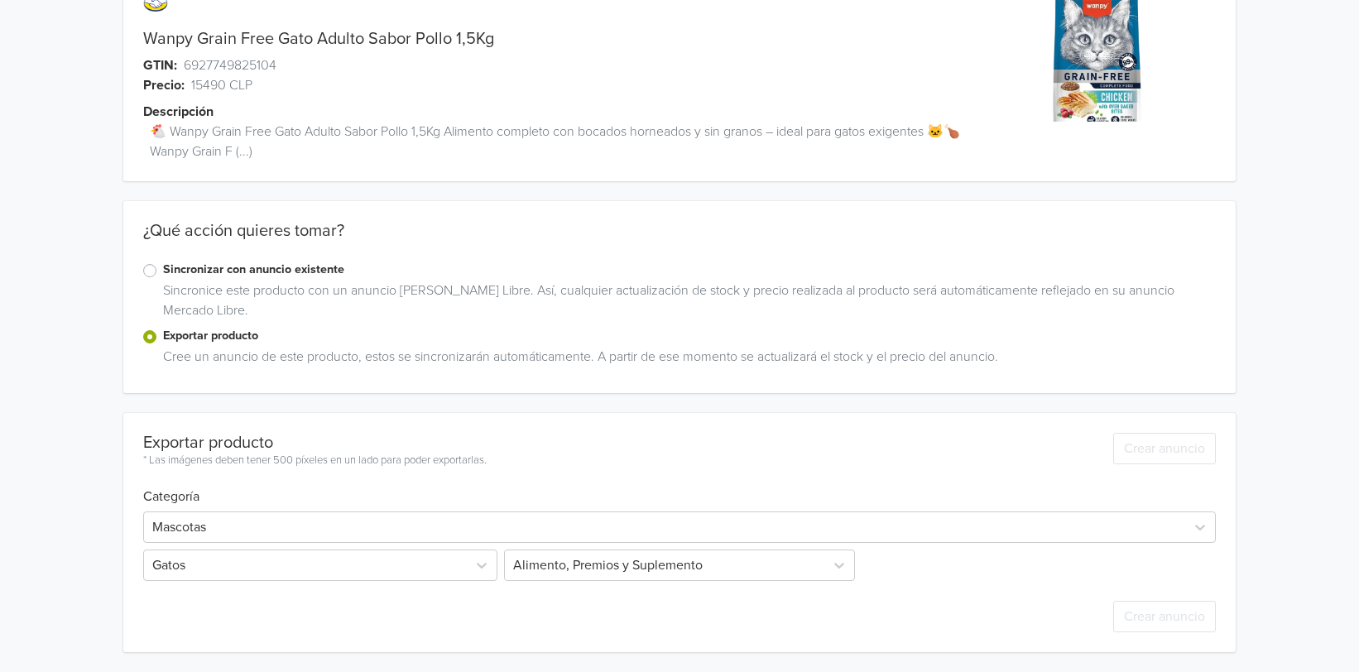 This screenshot has width=1359, height=672. I want to click on span: 🐔 Wanpy Grain Free Gato Adulto Sabor Pollo 1,5Kg Alimento completo con bocados horneados y sin gr..., so click(563, 142).